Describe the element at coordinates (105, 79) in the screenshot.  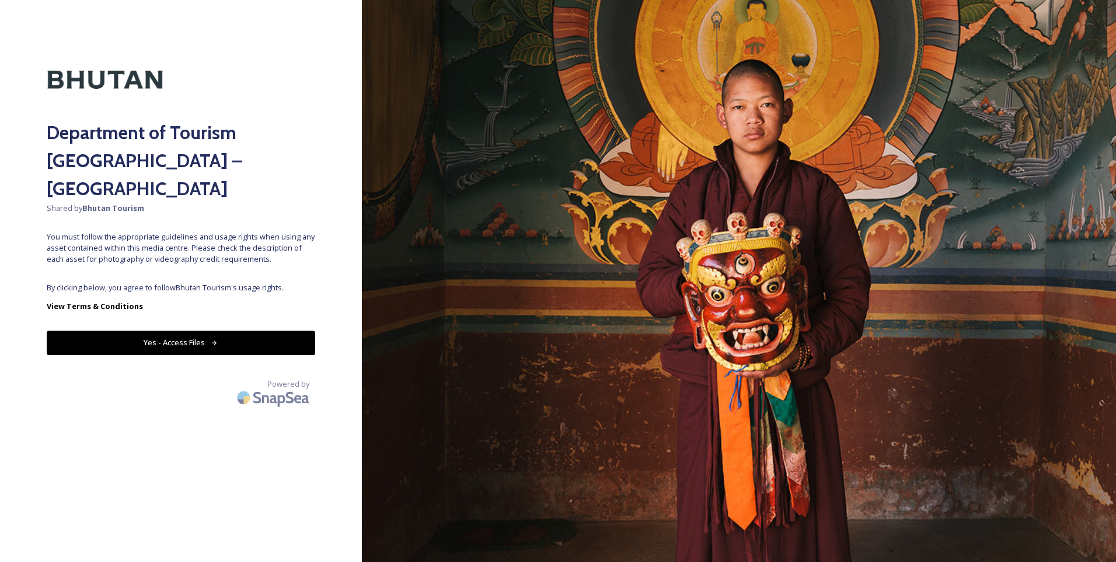
I see `img: Kingdom-of-Bhutan-Logo.png` at that location.